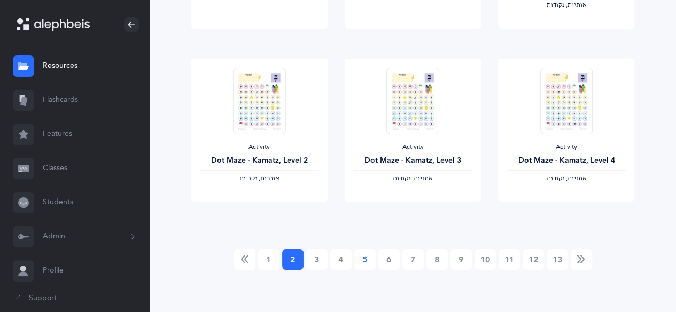 The width and height of the screenshot is (676, 312). I want to click on a: 6, so click(389, 260).